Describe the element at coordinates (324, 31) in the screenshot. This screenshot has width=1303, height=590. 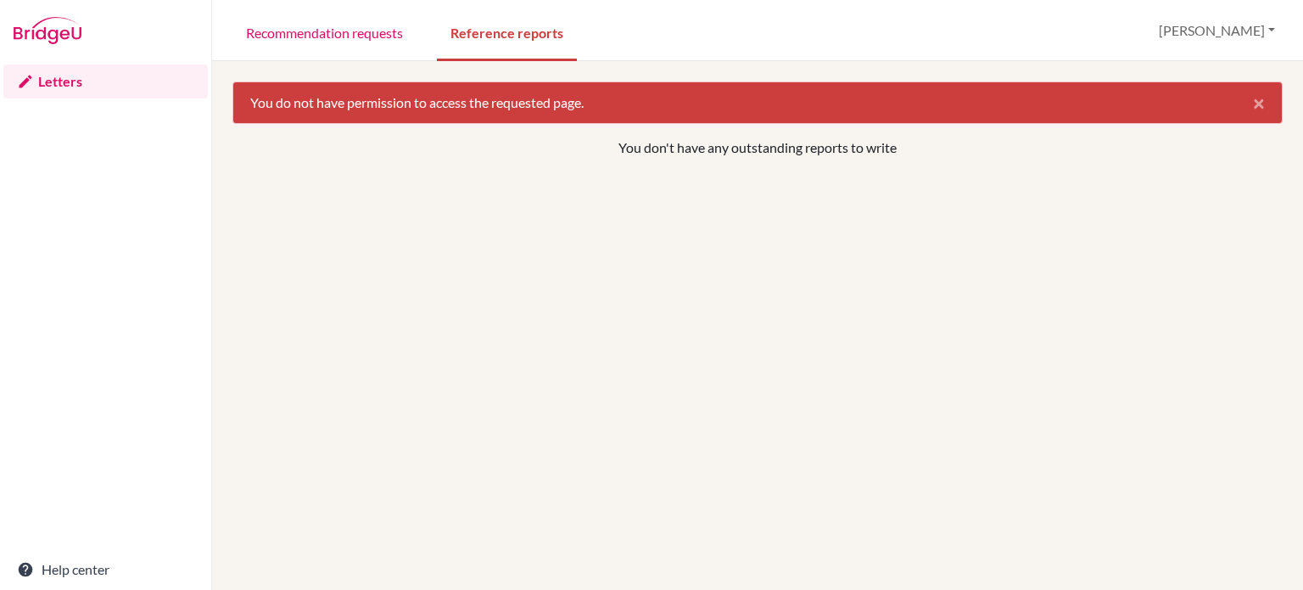
I see `a: Recommendation requests` at that location.